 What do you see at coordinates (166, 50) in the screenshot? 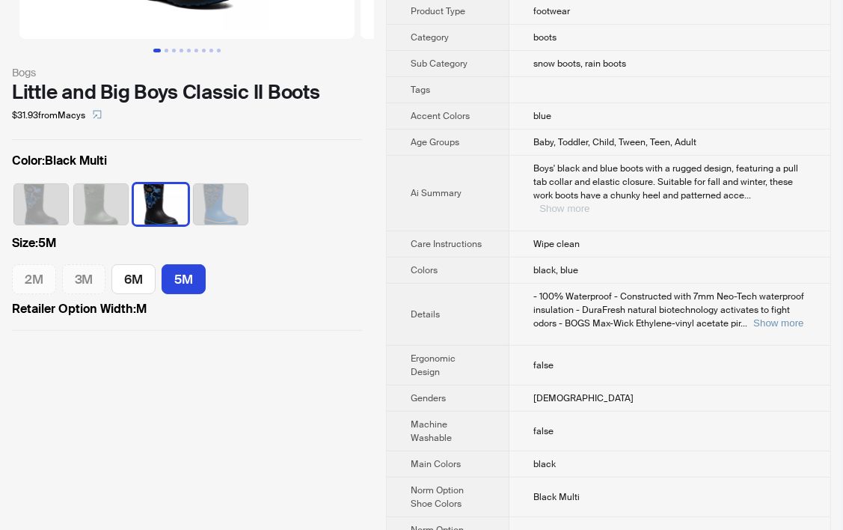
I see `button: Go to slide 2` at bounding box center [166, 50].